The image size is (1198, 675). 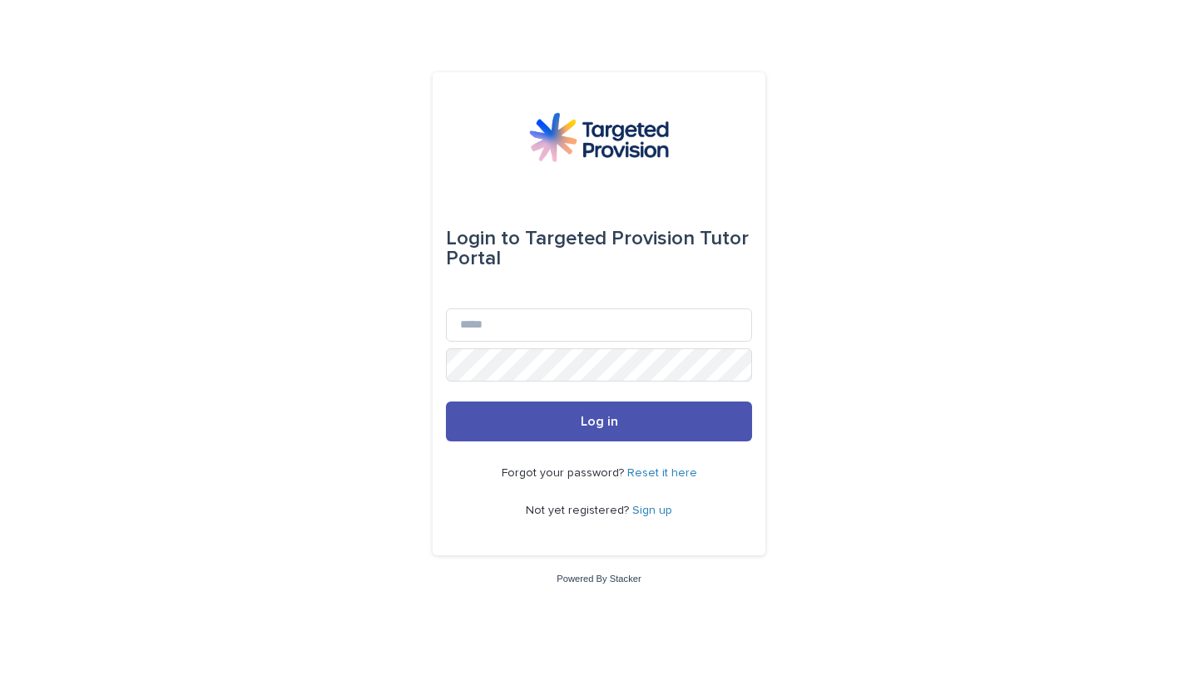 What do you see at coordinates (599, 422) in the screenshot?
I see `button: Log in` at bounding box center [599, 422].